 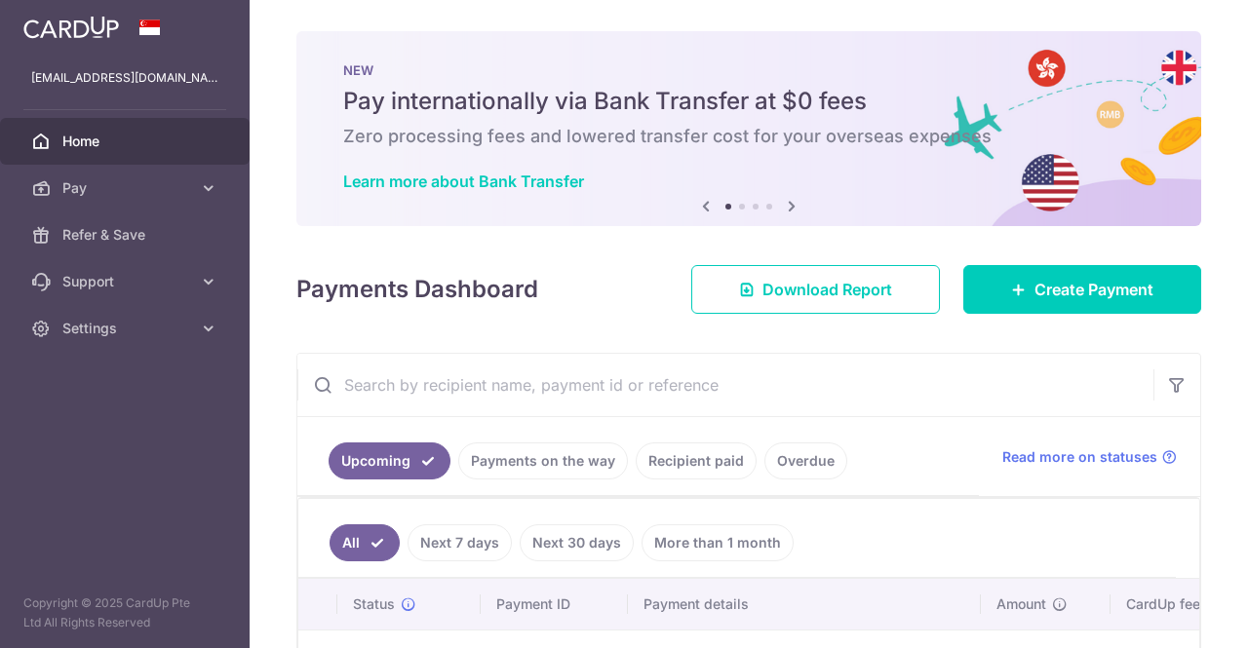 What do you see at coordinates (389, 461) in the screenshot?
I see `a: Upcoming` at bounding box center [389, 461].